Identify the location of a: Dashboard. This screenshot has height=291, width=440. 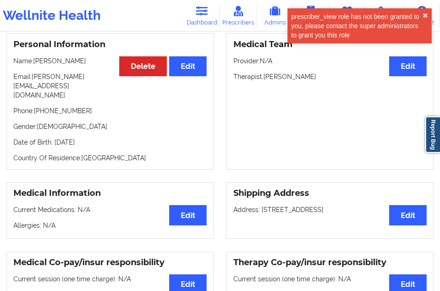
(202, 15).